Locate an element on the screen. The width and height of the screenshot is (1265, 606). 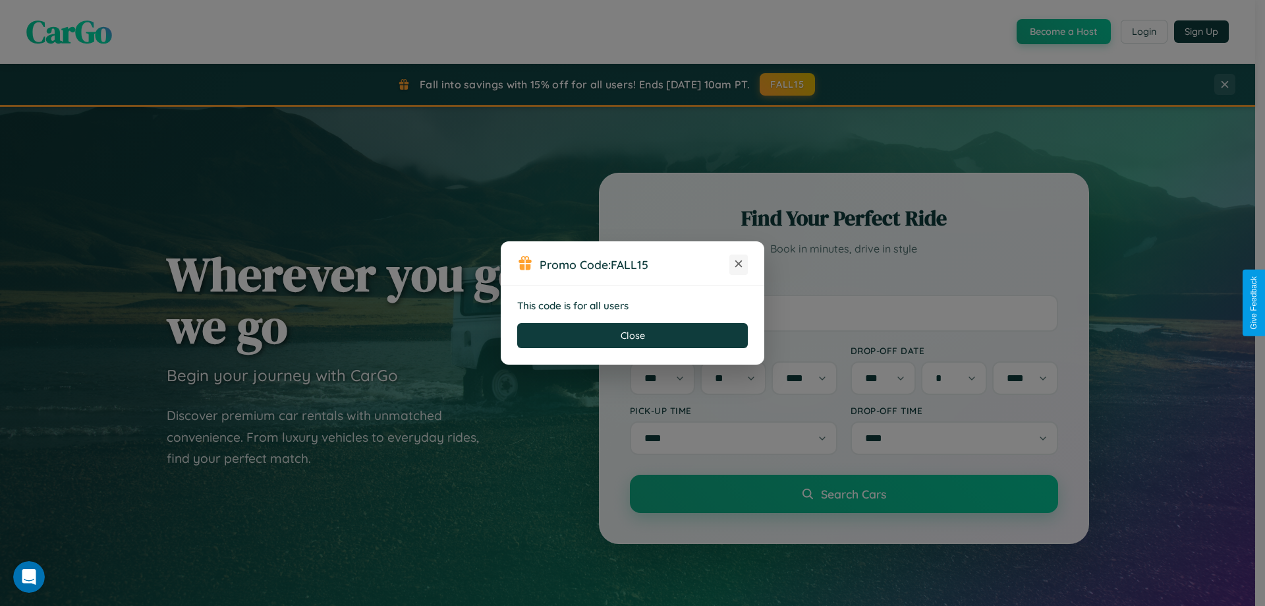
button: Close is located at coordinates (633, 335).